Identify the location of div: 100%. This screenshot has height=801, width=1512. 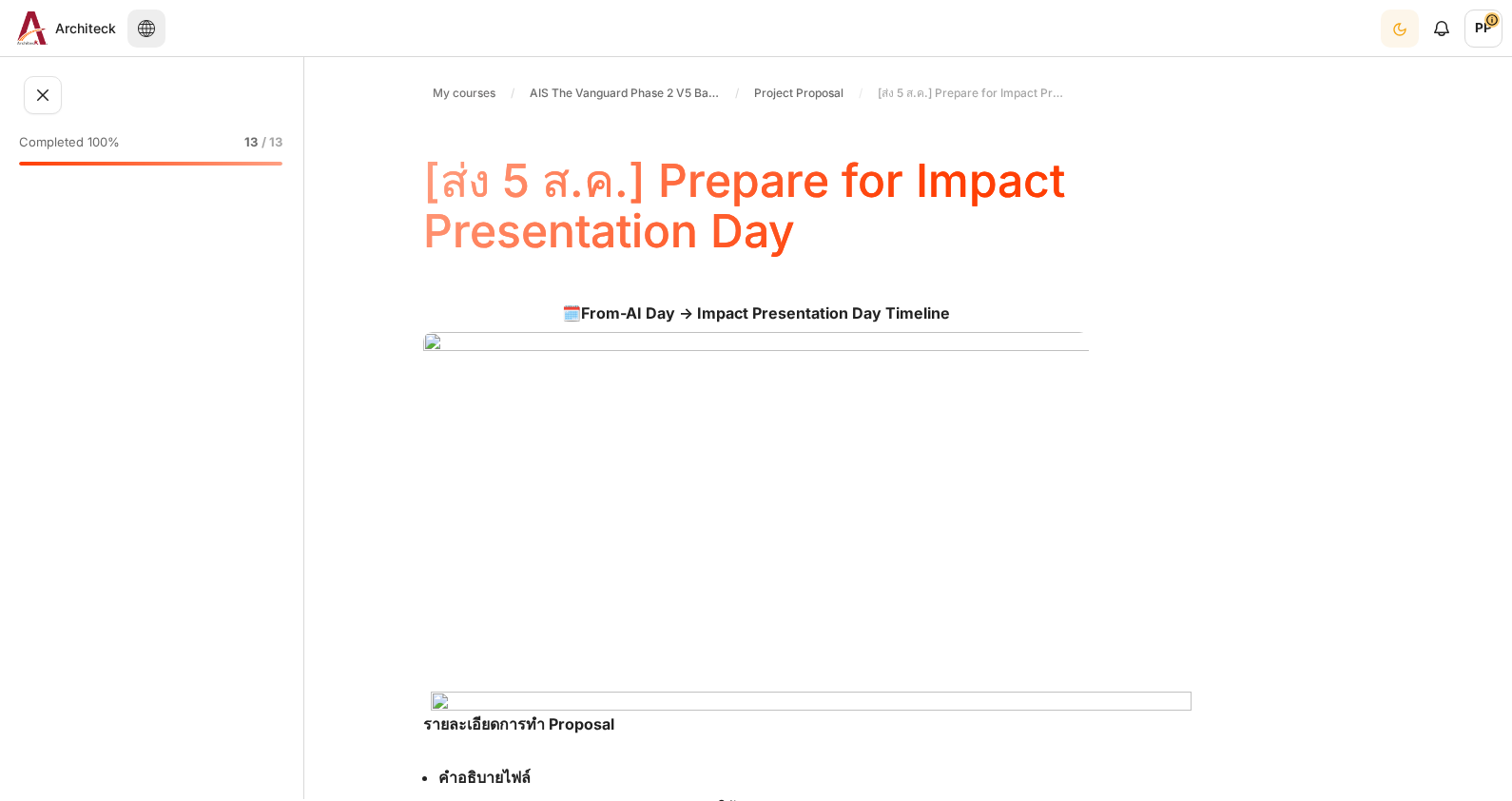
(151, 164).